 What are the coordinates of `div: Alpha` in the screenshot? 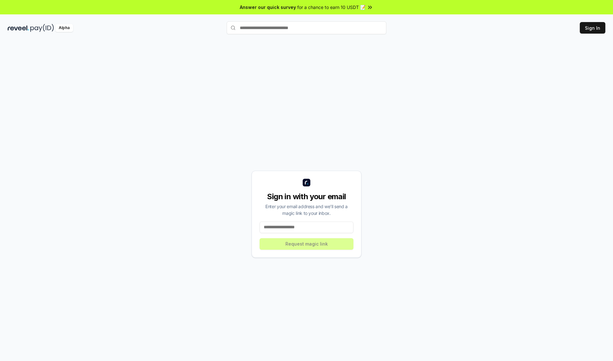 It's located at (64, 28).